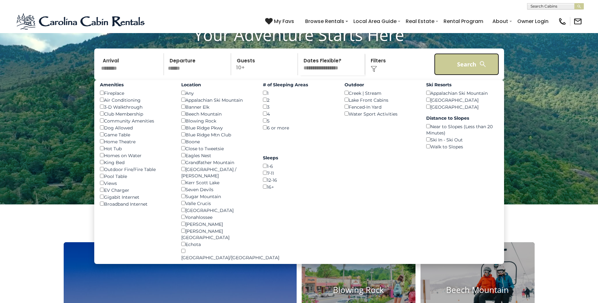 The height and width of the screenshot is (303, 598). I want to click on div: EV Charger, so click(136, 190).